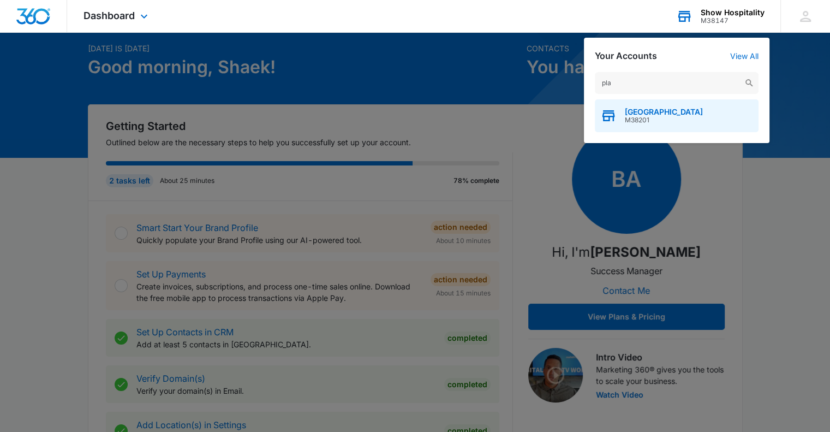 Image resolution: width=830 pixels, height=432 pixels. Describe the element at coordinates (109, 15) in the screenshot. I see `span: Dashboard` at that location.